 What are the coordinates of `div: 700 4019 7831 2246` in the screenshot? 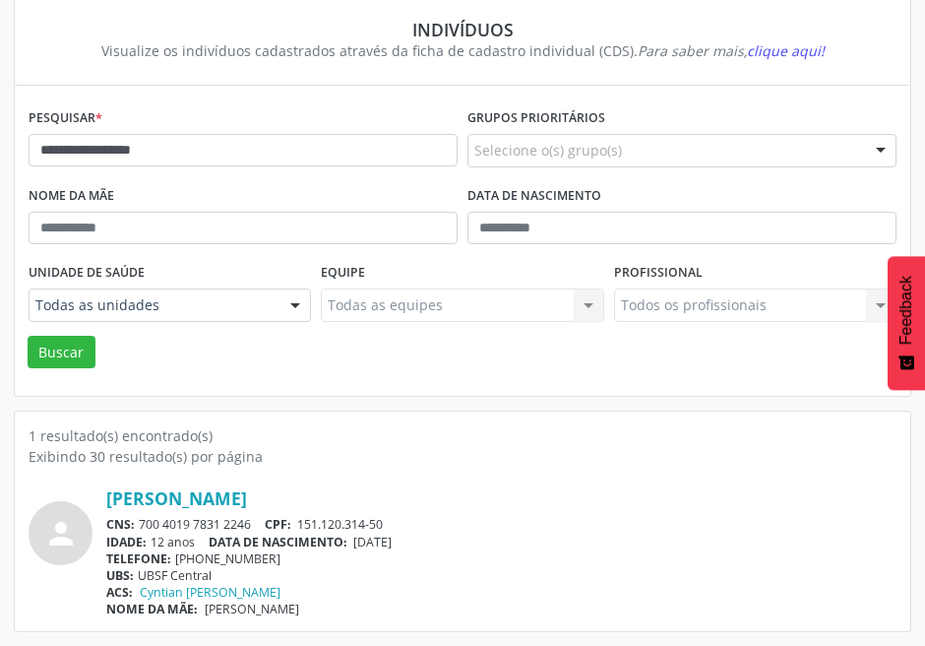 It's located at (501, 524).